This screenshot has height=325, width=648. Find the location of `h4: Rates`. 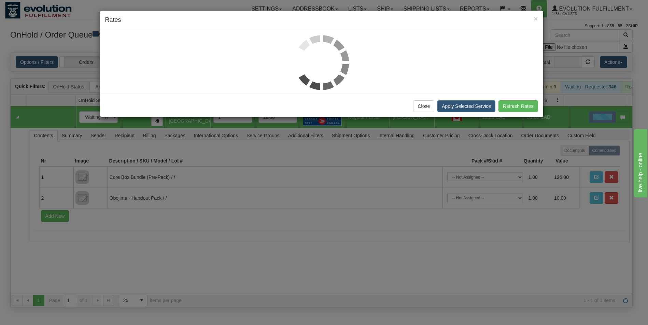

h4: Rates is located at coordinates (322, 20).